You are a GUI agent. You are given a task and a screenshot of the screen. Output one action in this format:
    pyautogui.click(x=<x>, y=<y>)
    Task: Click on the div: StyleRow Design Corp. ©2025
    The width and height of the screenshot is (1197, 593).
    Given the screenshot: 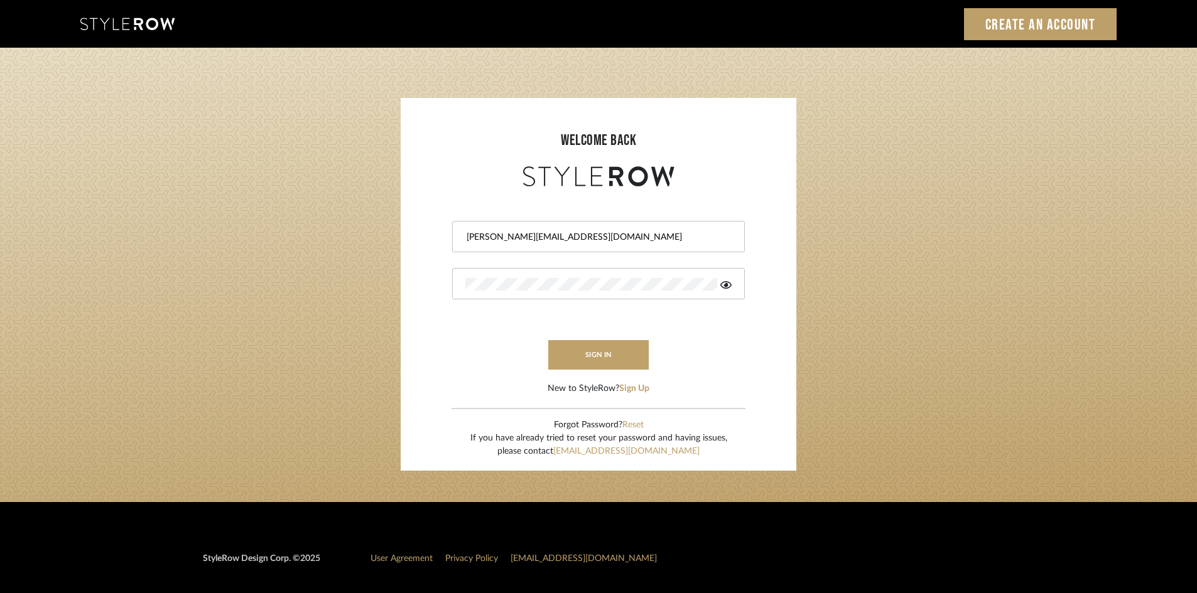 What is the action you would take?
    pyautogui.click(x=261, y=564)
    